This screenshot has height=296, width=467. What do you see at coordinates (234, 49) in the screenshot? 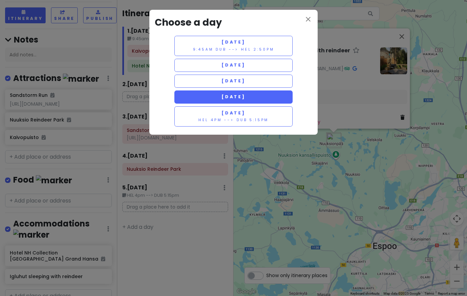
I see `small: 9:45am DUB --> HEL 2:50pm` at bounding box center [234, 49].